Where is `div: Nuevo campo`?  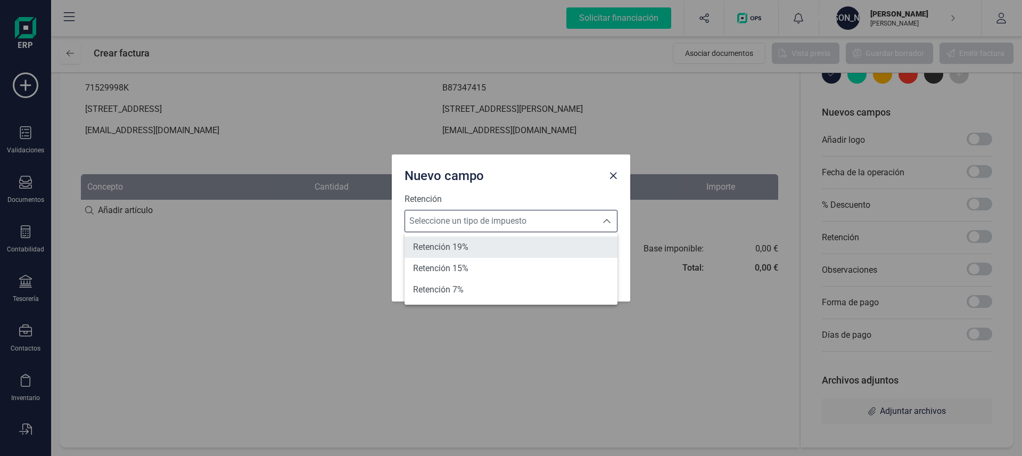 div: Nuevo campo is located at coordinates (503, 174).